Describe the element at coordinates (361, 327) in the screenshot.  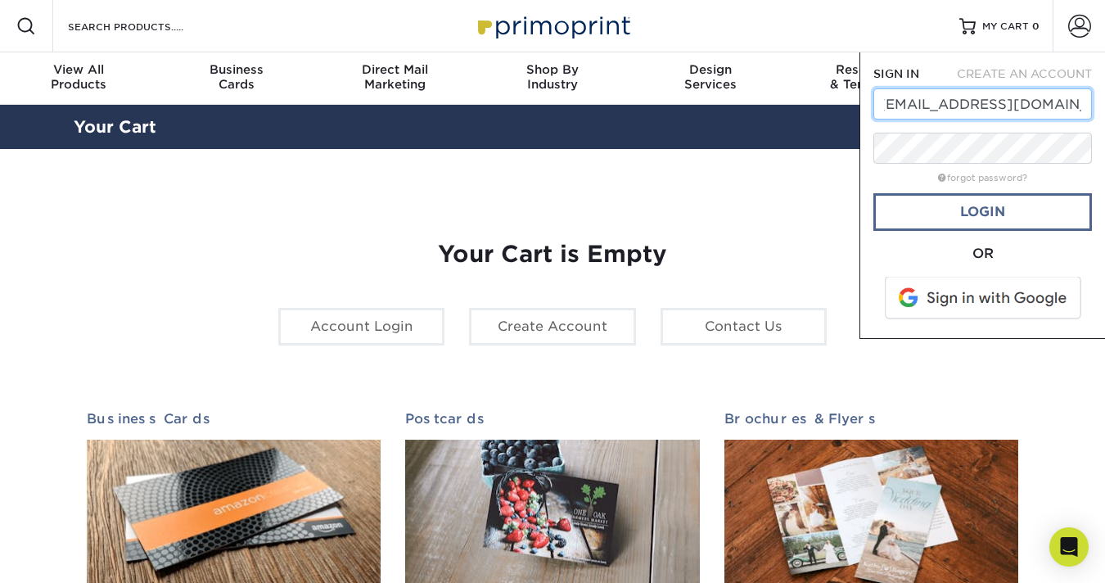
I see `a: Account Login` at that location.